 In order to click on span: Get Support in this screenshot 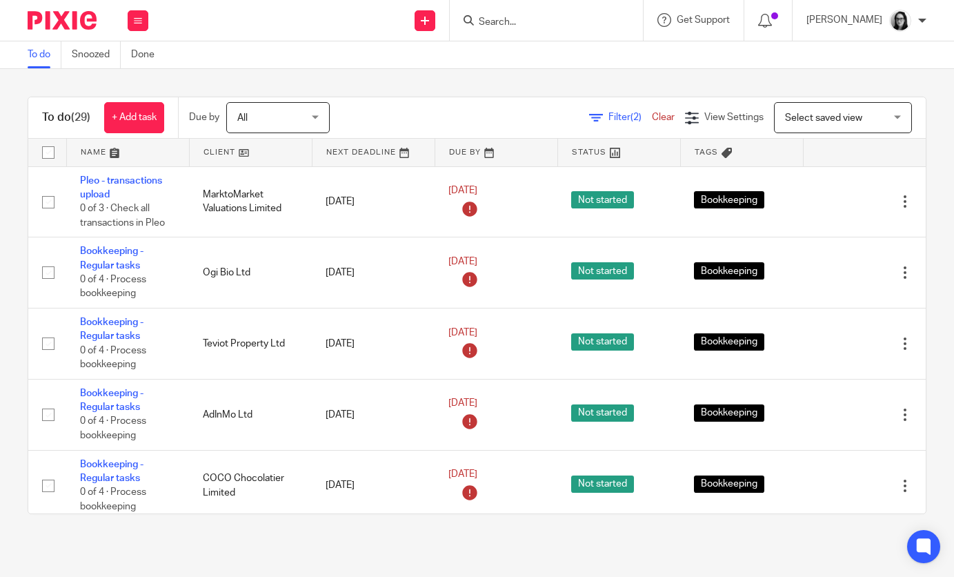, I will do `click(703, 20)`.